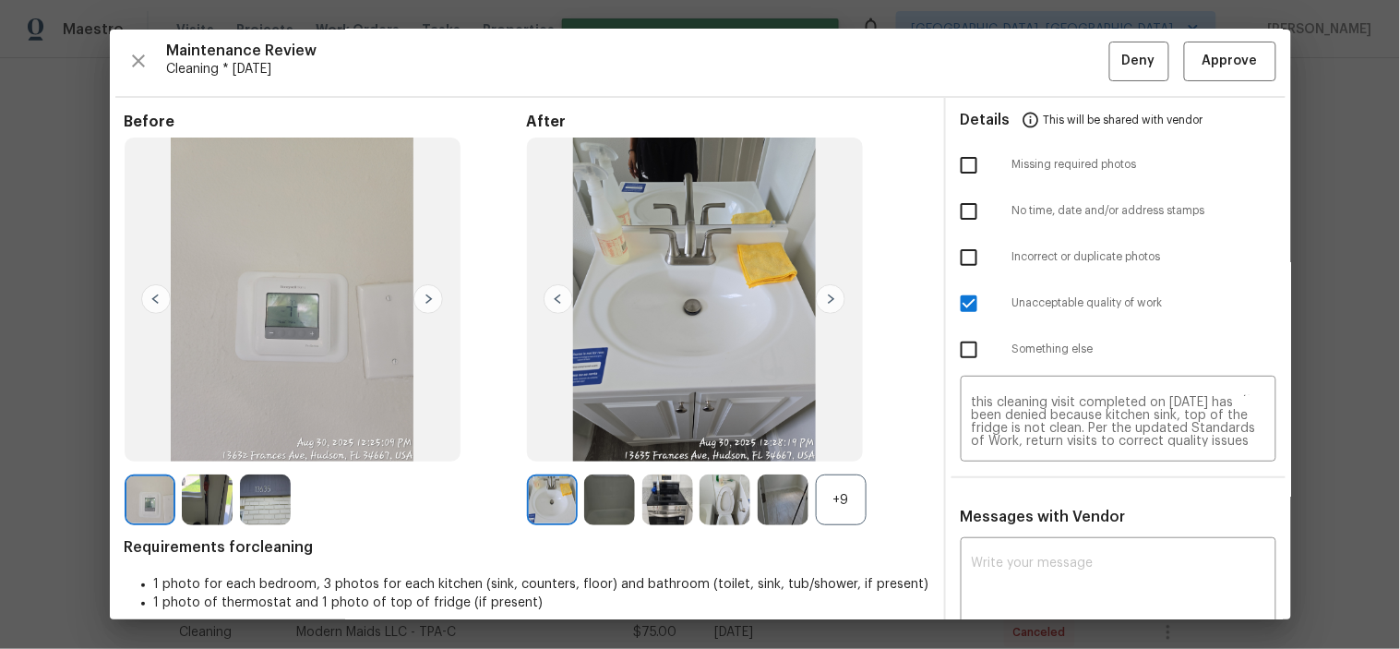 This screenshot has width=1400, height=649. What do you see at coordinates (1139, 61) in the screenshot?
I see `button: Deny` at bounding box center [1139, 61].